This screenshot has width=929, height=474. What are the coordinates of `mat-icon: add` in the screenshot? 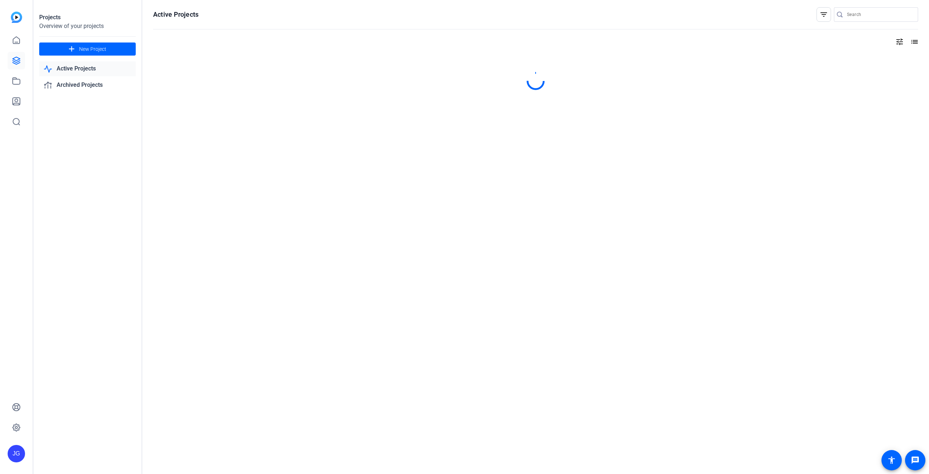 It's located at (71, 49).